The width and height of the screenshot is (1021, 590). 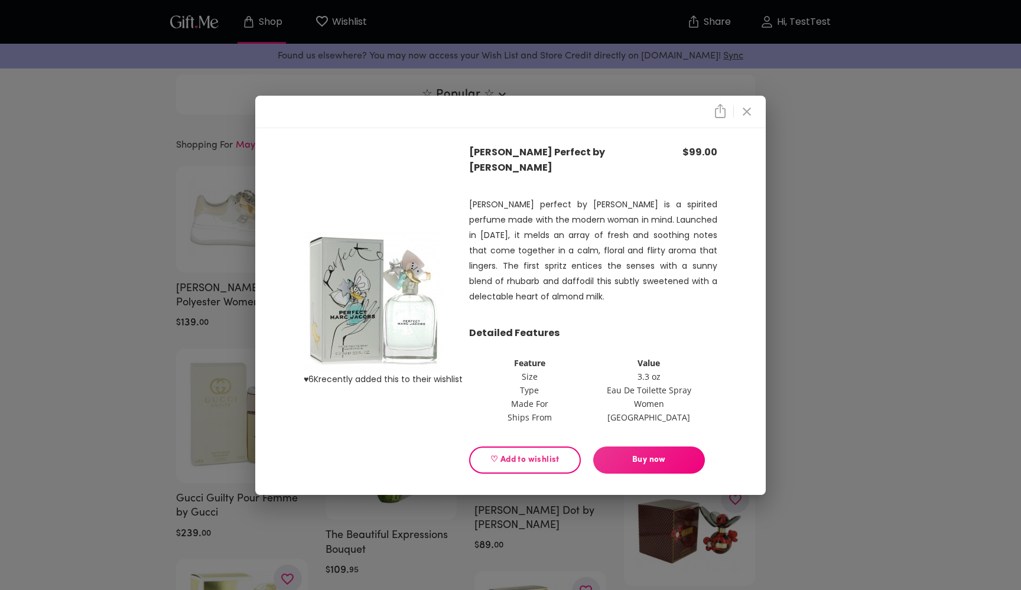 What do you see at coordinates (529, 363) in the screenshot?
I see `th: Feature` at bounding box center [529, 363].